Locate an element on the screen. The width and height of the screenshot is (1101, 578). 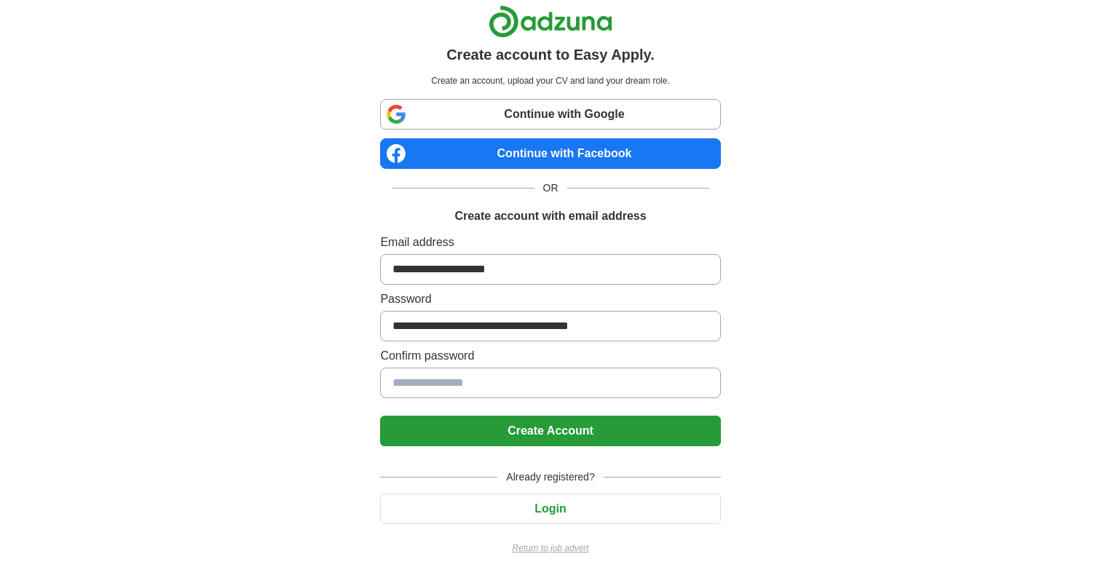
a: Continue with Facebook is located at coordinates (550, 154).